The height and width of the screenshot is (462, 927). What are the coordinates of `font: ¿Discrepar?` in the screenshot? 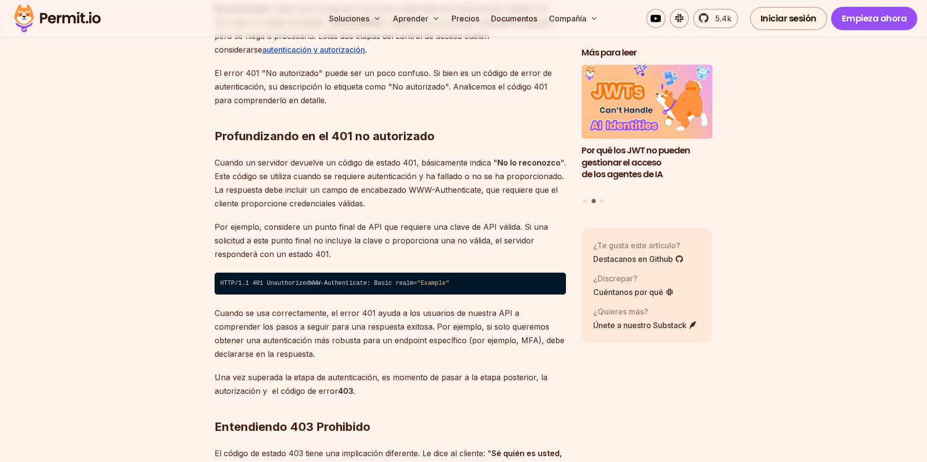 It's located at (615, 278).